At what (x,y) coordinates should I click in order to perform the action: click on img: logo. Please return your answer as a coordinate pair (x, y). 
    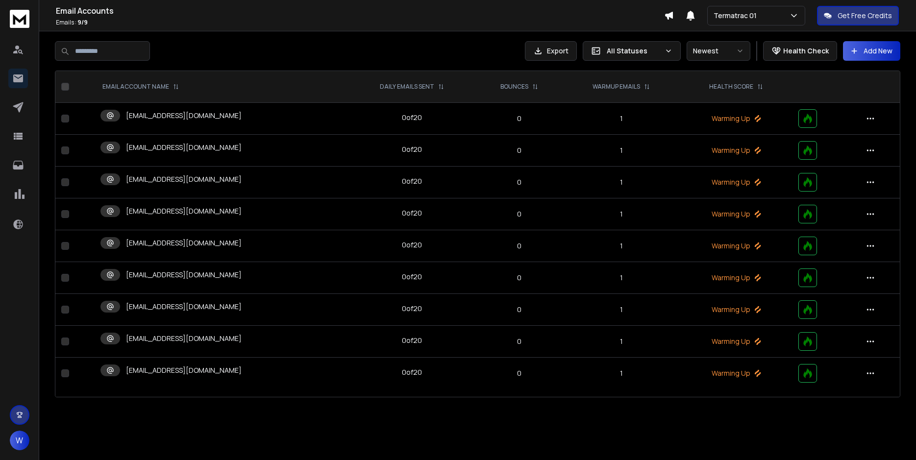
    Looking at the image, I should click on (20, 19).